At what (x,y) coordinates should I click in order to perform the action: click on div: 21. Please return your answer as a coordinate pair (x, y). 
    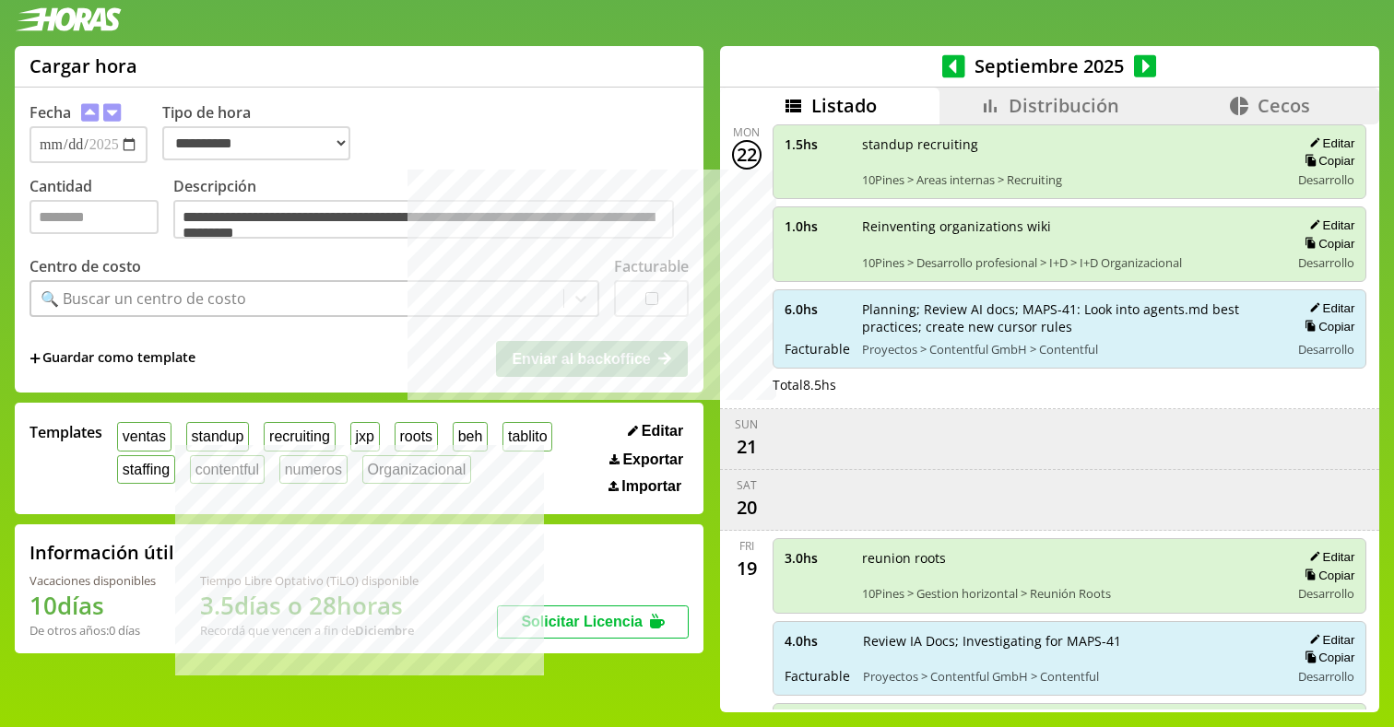
    Looking at the image, I should click on (747, 447).